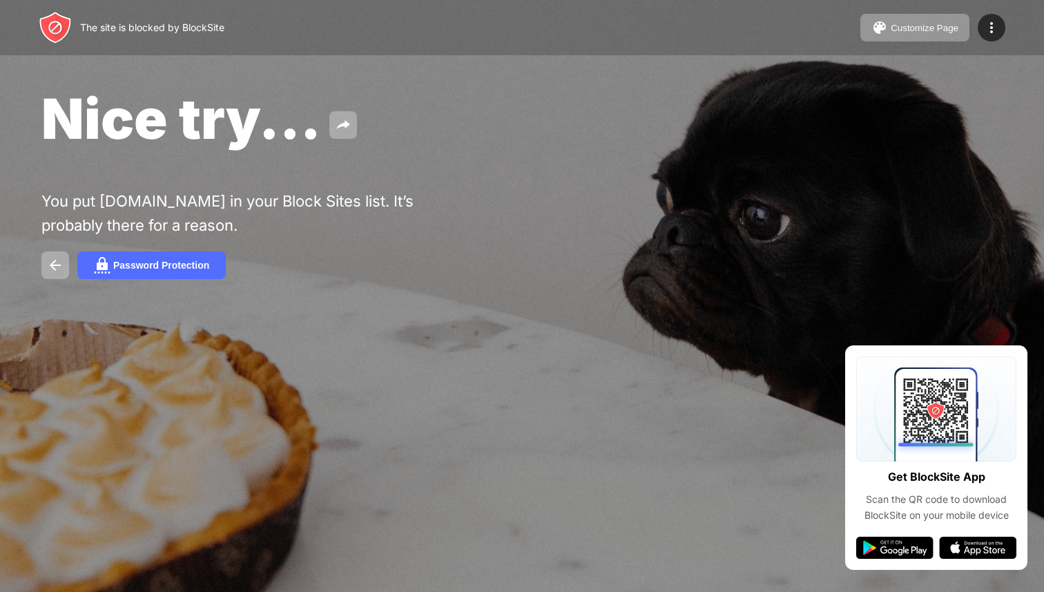 The height and width of the screenshot is (592, 1044). I want to click on img: password.svg, so click(102, 265).